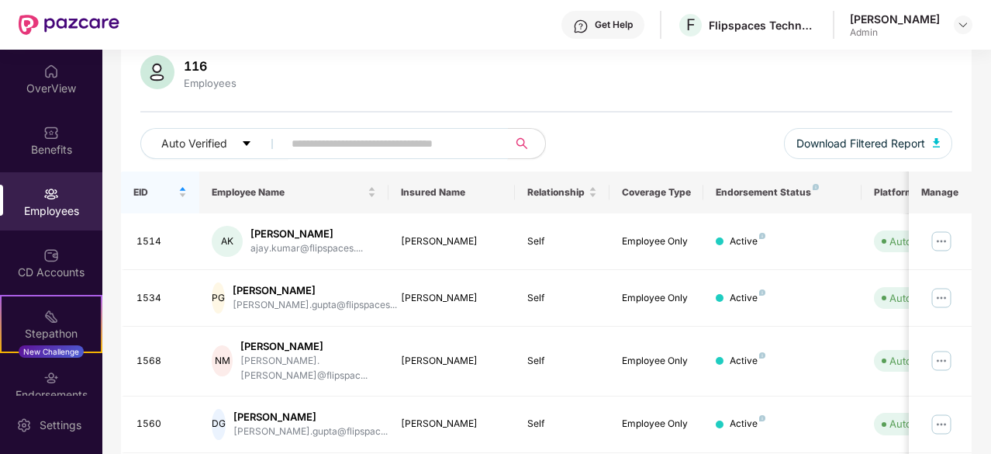 This screenshot has width=991, height=454. Describe the element at coordinates (162, 241) in the screenshot. I see `div: 1514` at that location.